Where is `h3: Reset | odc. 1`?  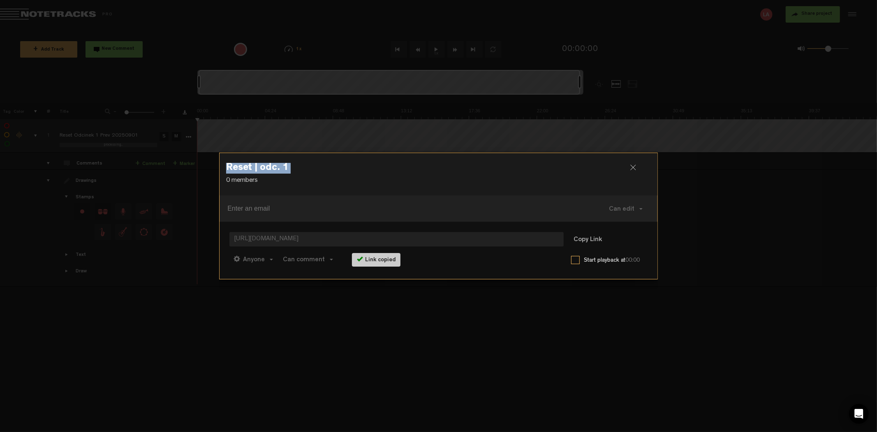
h3: Reset | odc. 1 is located at coordinates (438, 169).